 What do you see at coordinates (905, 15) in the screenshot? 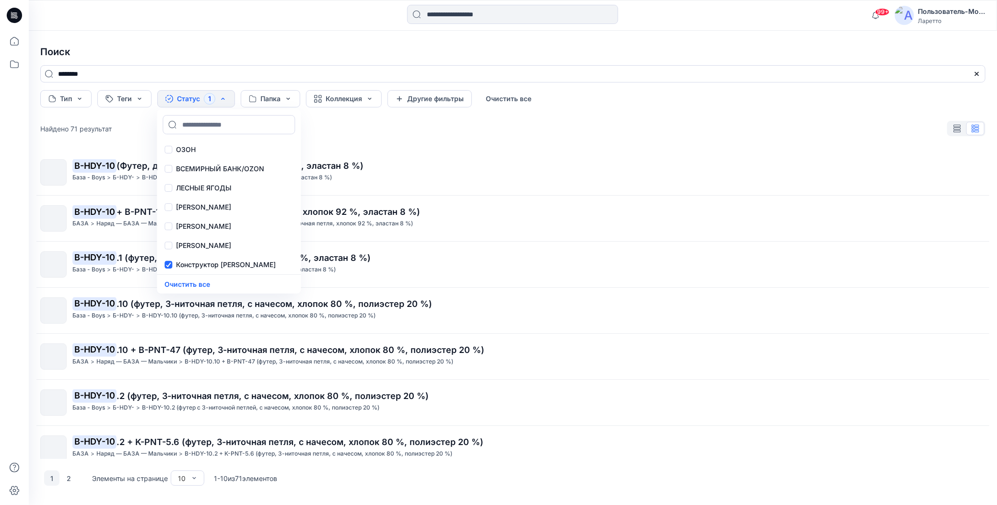
I see `img: аватар` at bounding box center [905, 15].